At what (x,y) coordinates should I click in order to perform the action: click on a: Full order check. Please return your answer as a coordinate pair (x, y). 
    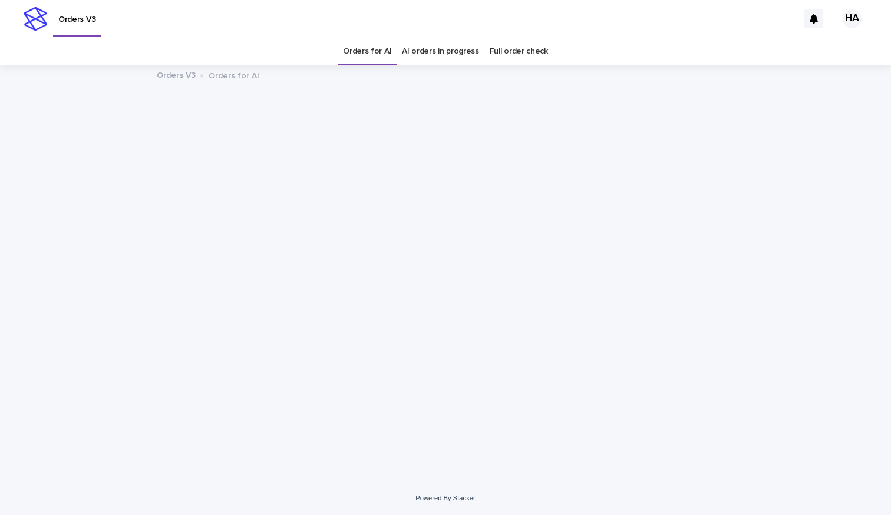
    Looking at the image, I should click on (518, 51).